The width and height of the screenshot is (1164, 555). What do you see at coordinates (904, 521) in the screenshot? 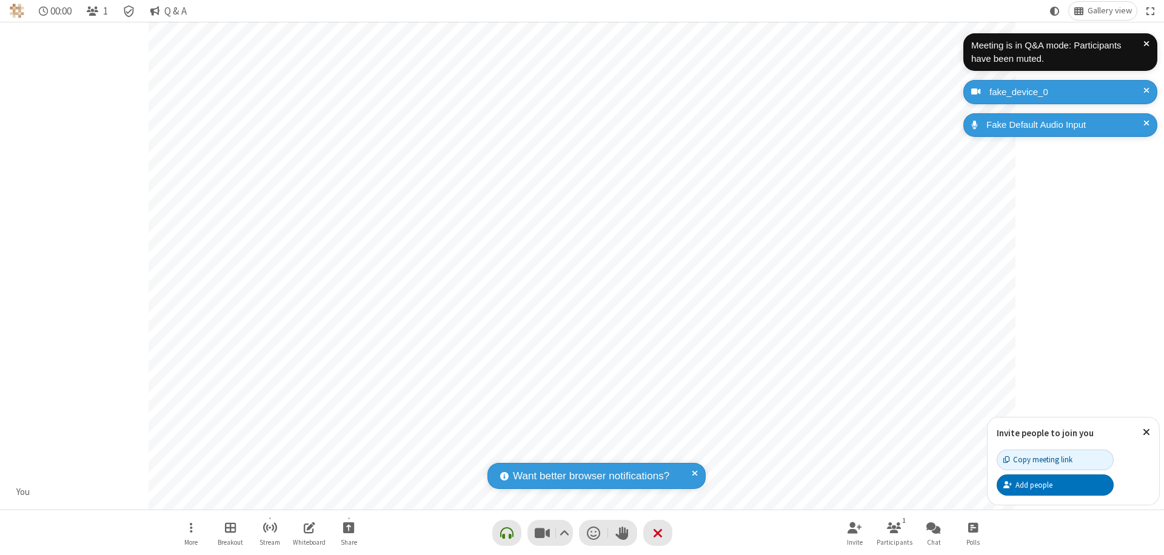
I see `div: 1` at bounding box center [904, 521].